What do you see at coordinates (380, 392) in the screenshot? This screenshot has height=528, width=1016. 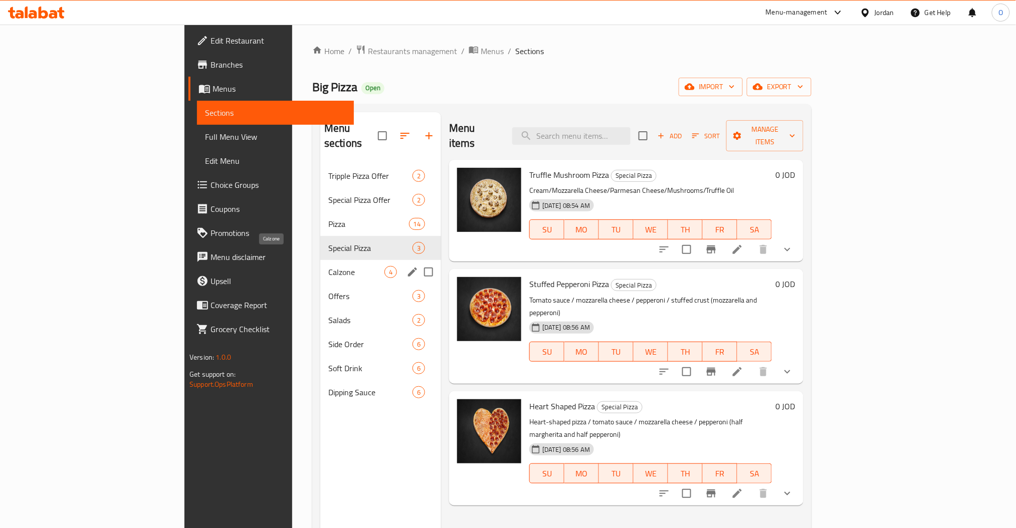 I see `div: Dipping Sauce6` at bounding box center [380, 392].